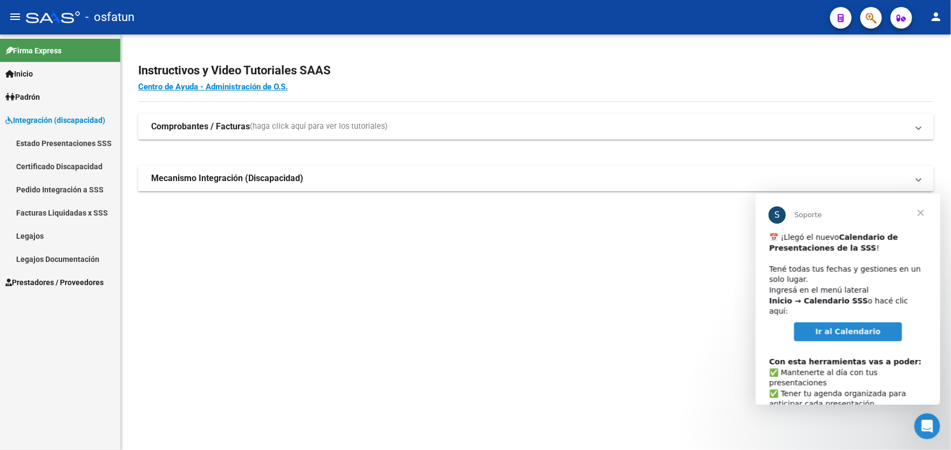  Describe the element at coordinates (318, 127) in the screenshot. I see `span: (haga click aquí para ver los tutoriales)` at that location.